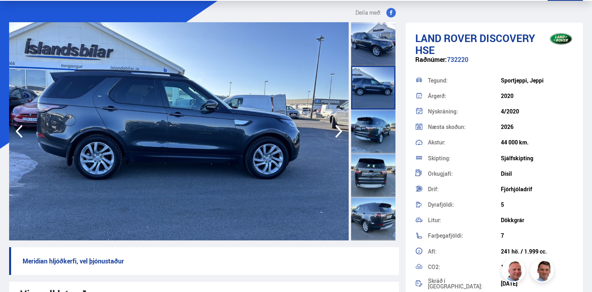  What do you see at coordinates (464, 251) in the screenshot?
I see `div: Afl:` at bounding box center [464, 251].